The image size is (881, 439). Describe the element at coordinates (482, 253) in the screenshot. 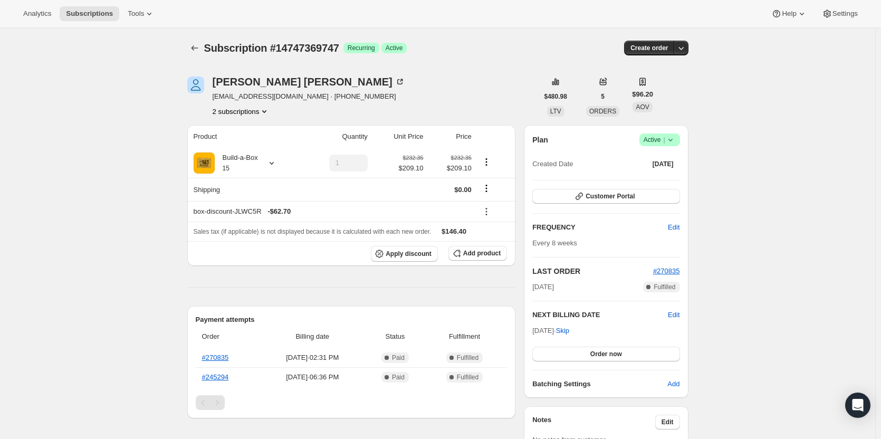

I see `span: Add product` at that location.